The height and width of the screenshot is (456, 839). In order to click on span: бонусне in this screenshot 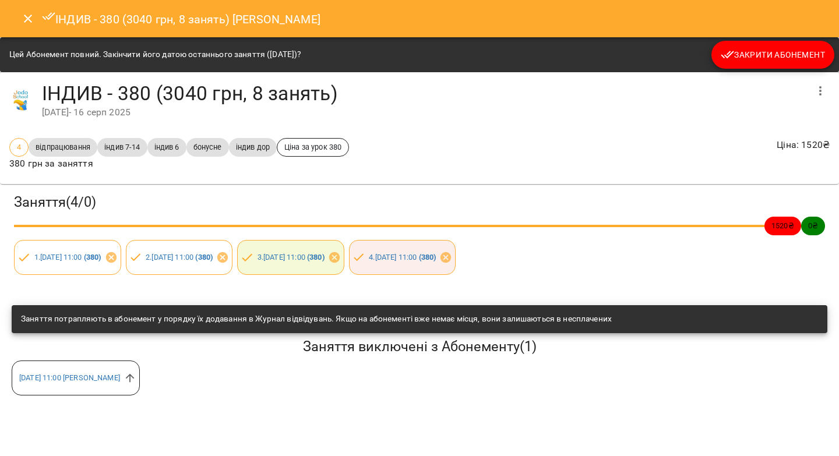, I will do `click(207, 147)`.